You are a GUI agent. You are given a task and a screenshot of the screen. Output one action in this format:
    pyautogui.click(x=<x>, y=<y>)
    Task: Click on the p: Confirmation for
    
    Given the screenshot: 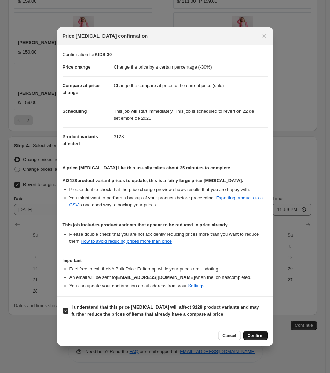 What is the action you would take?
    pyautogui.click(x=165, y=55)
    